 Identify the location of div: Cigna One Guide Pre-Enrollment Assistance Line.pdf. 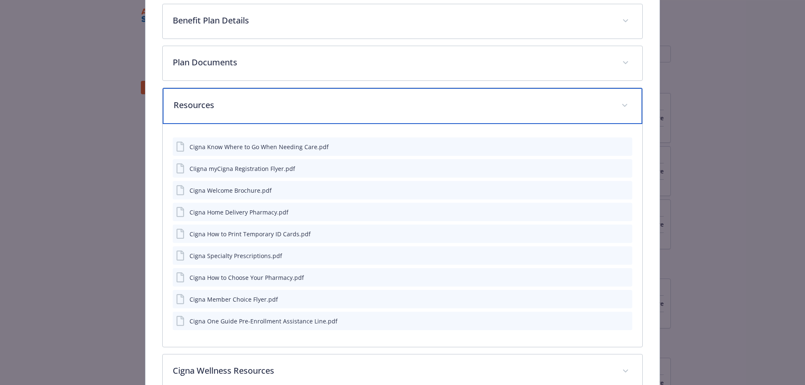
(263, 321).